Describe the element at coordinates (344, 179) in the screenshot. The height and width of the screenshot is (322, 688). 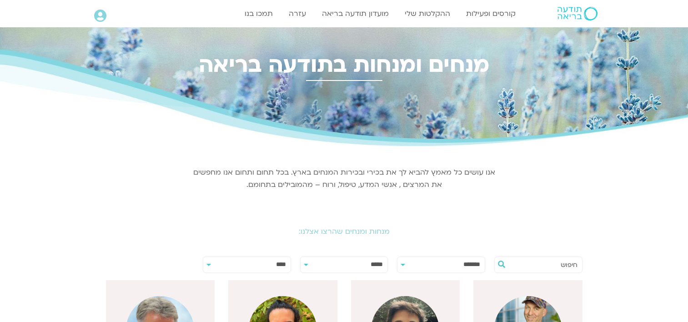
I see `p: אנו עושים כל מאמץ להביא לך את בכירי ובכירות המנחים בארץ. בכל תחום ותחום אנו מחפשים את המרצים , אנ...` at that location.